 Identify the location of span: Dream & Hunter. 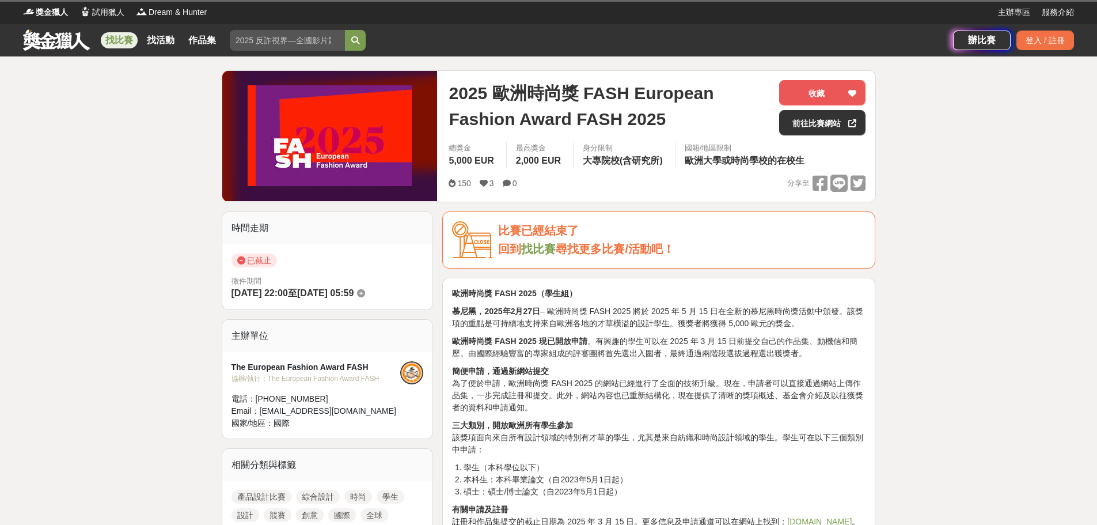
(177, 12).